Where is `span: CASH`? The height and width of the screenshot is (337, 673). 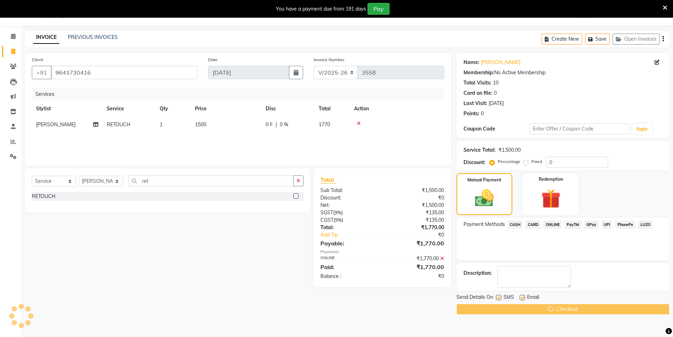
span: CASH is located at coordinates (515, 224).